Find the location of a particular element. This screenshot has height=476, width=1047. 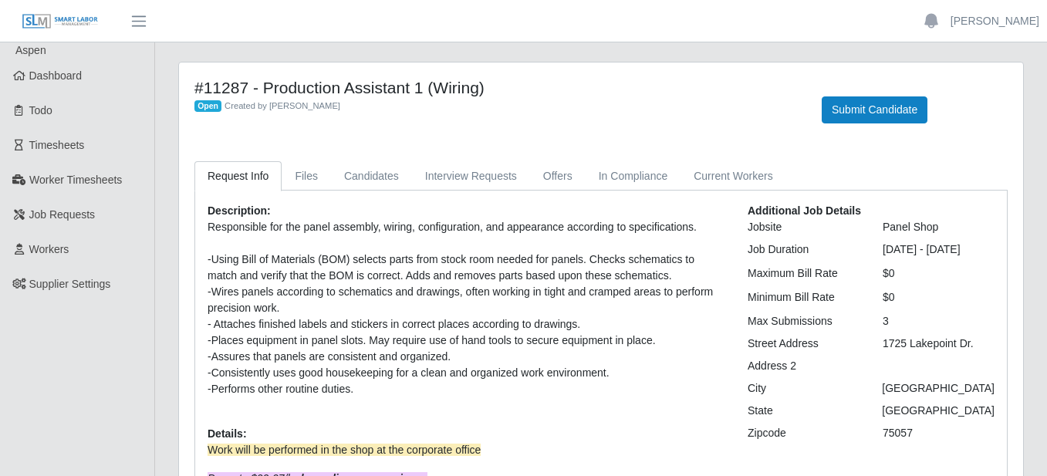

div: Panel Shop is located at coordinates (938, 227).